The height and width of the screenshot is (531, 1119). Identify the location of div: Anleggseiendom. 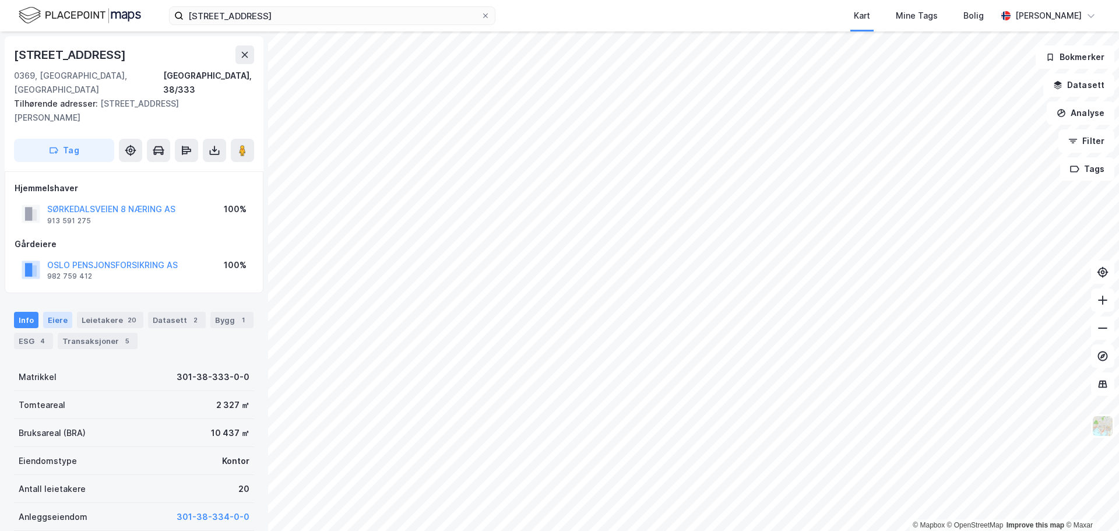
(53, 517).